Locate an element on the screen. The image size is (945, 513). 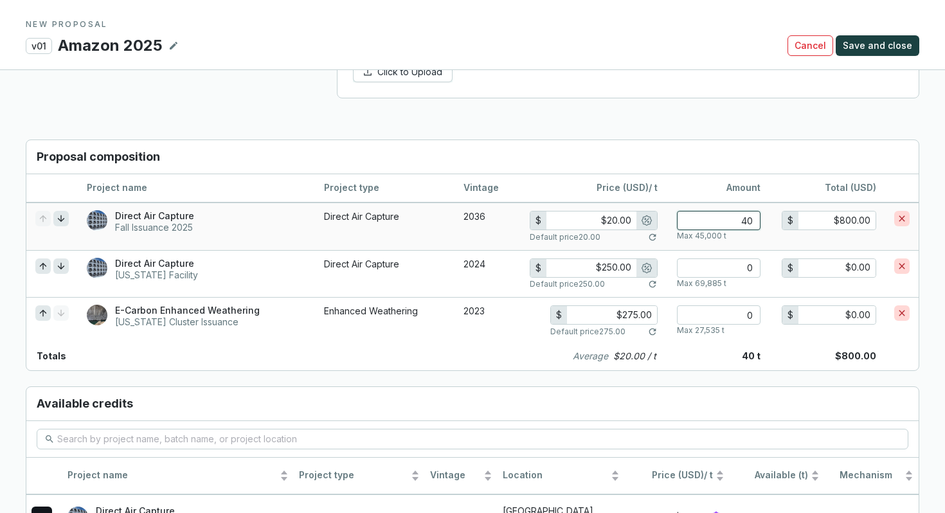
p: Amazon 2025 is located at coordinates (110, 46).